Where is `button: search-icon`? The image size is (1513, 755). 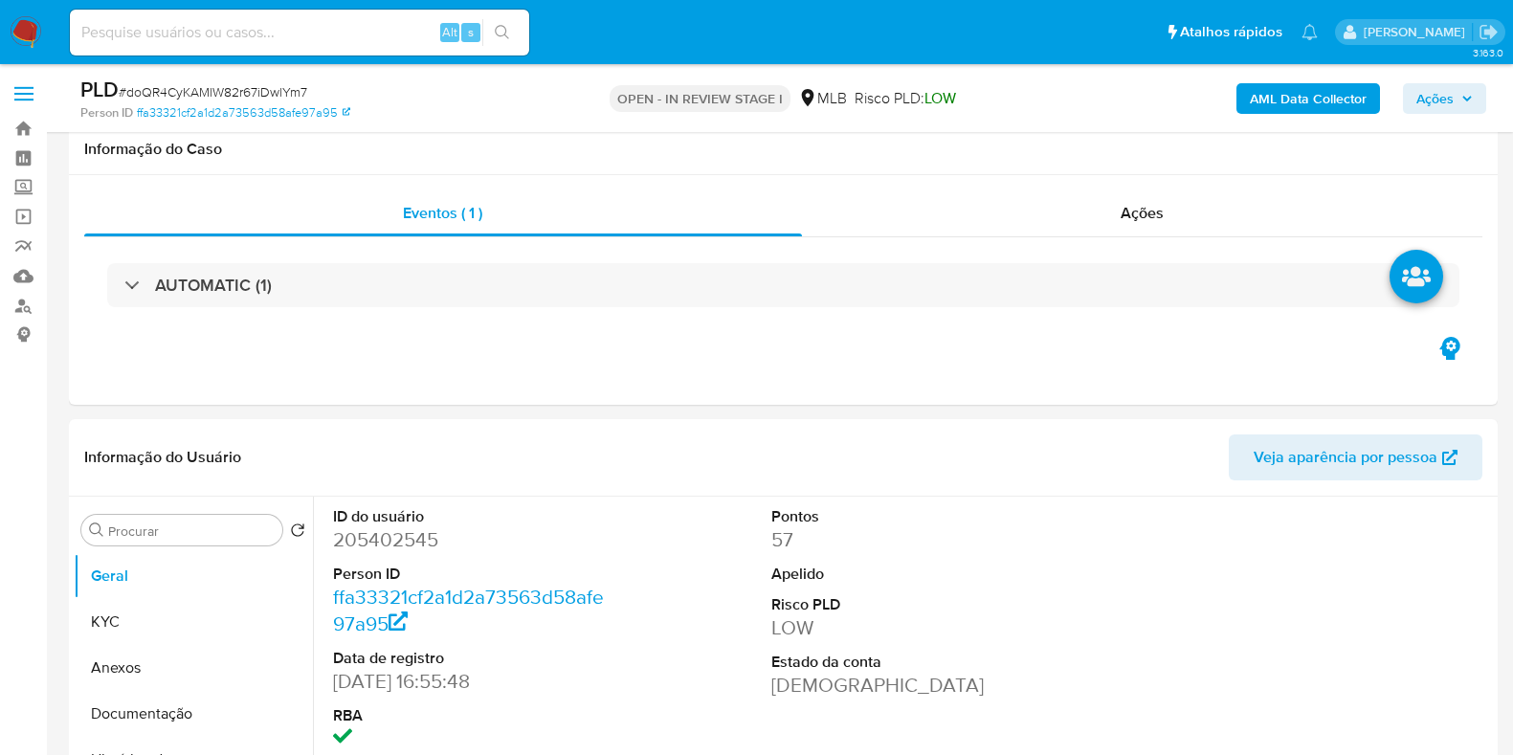 button: search-icon is located at coordinates (501, 33).